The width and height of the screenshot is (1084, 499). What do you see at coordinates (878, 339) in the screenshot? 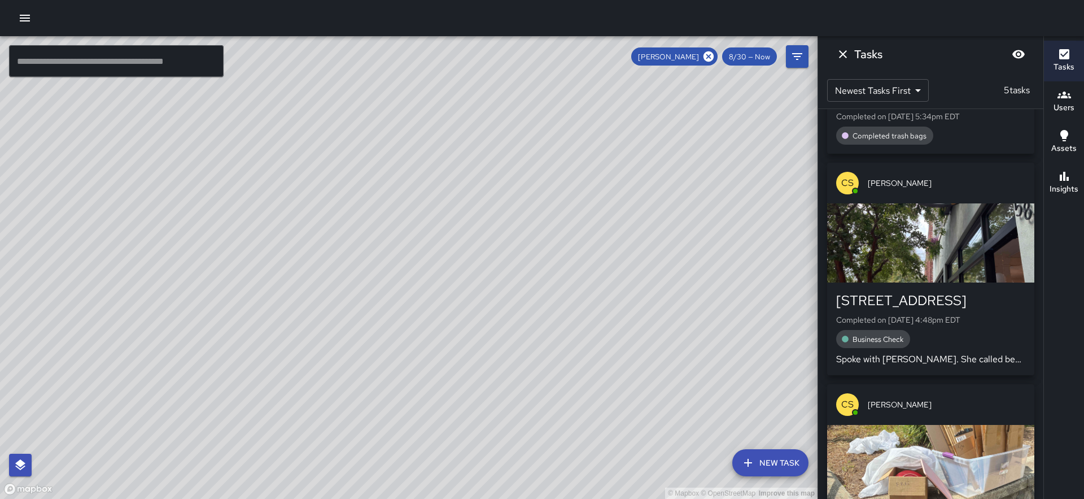
I see `span: Business Check` at bounding box center [878, 339].